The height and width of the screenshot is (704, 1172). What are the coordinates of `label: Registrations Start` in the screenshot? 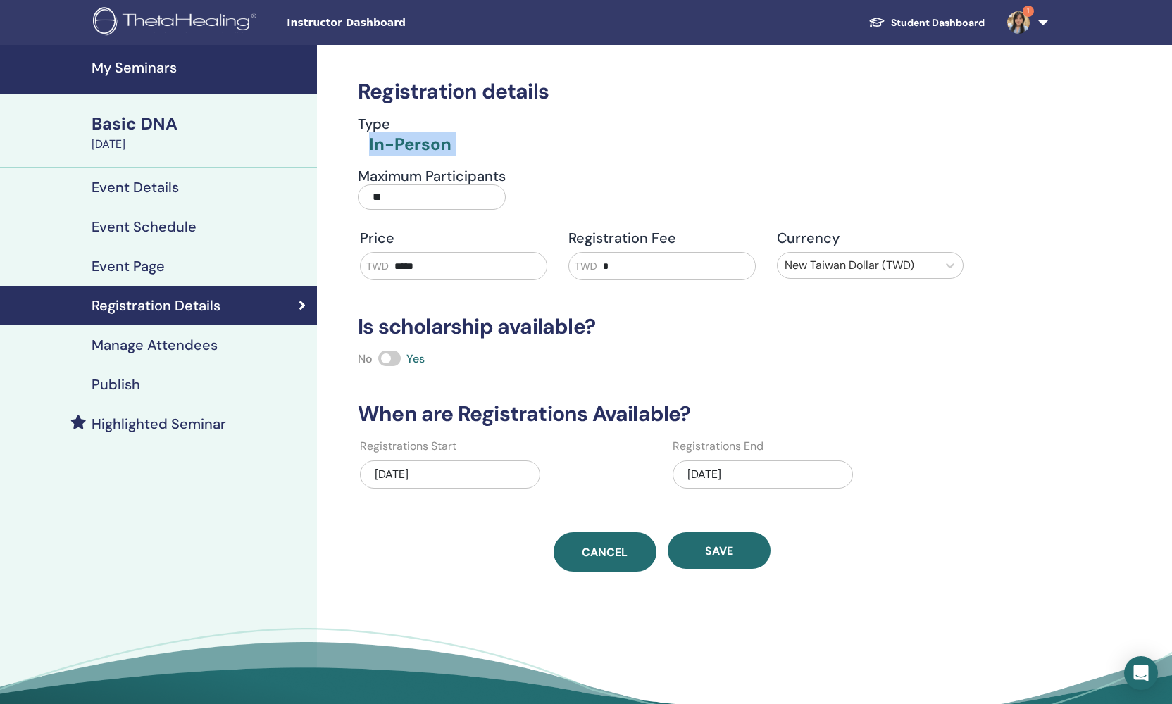 It's located at (408, 446).